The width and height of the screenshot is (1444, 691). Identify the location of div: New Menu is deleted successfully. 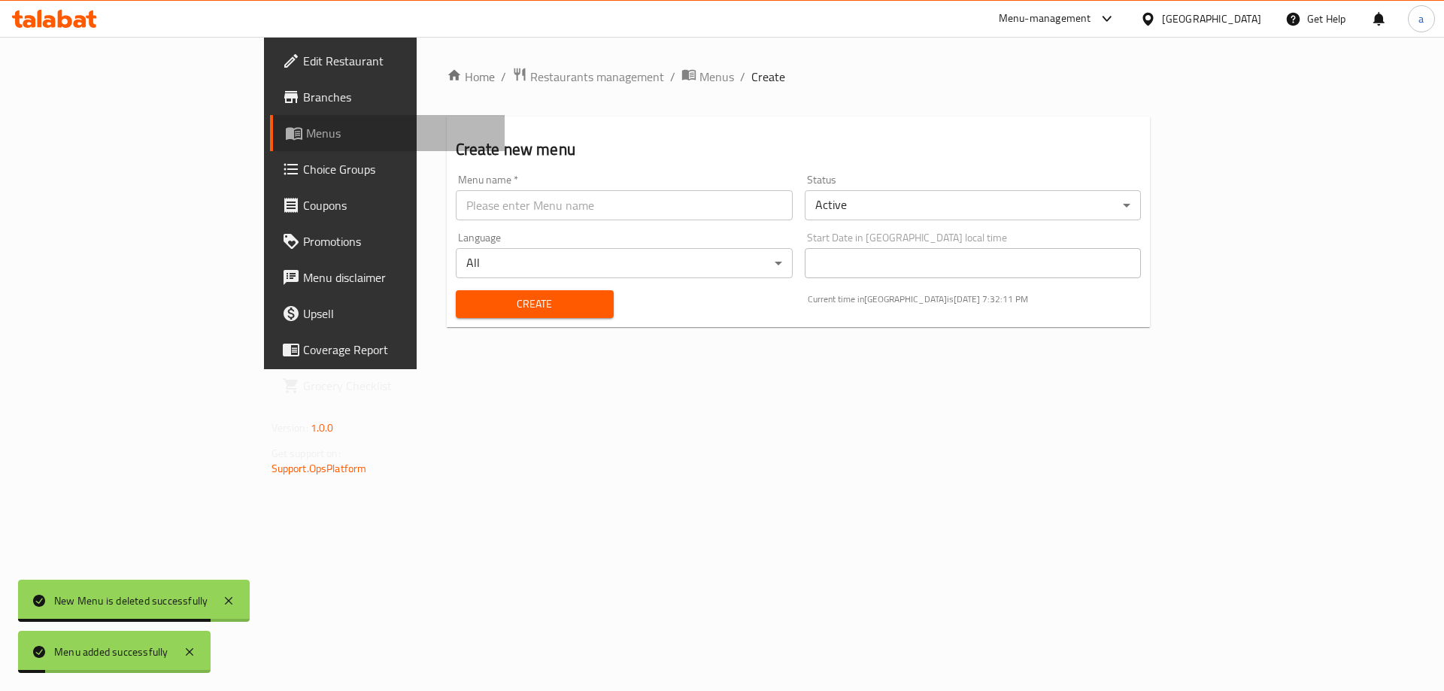
(131, 601).